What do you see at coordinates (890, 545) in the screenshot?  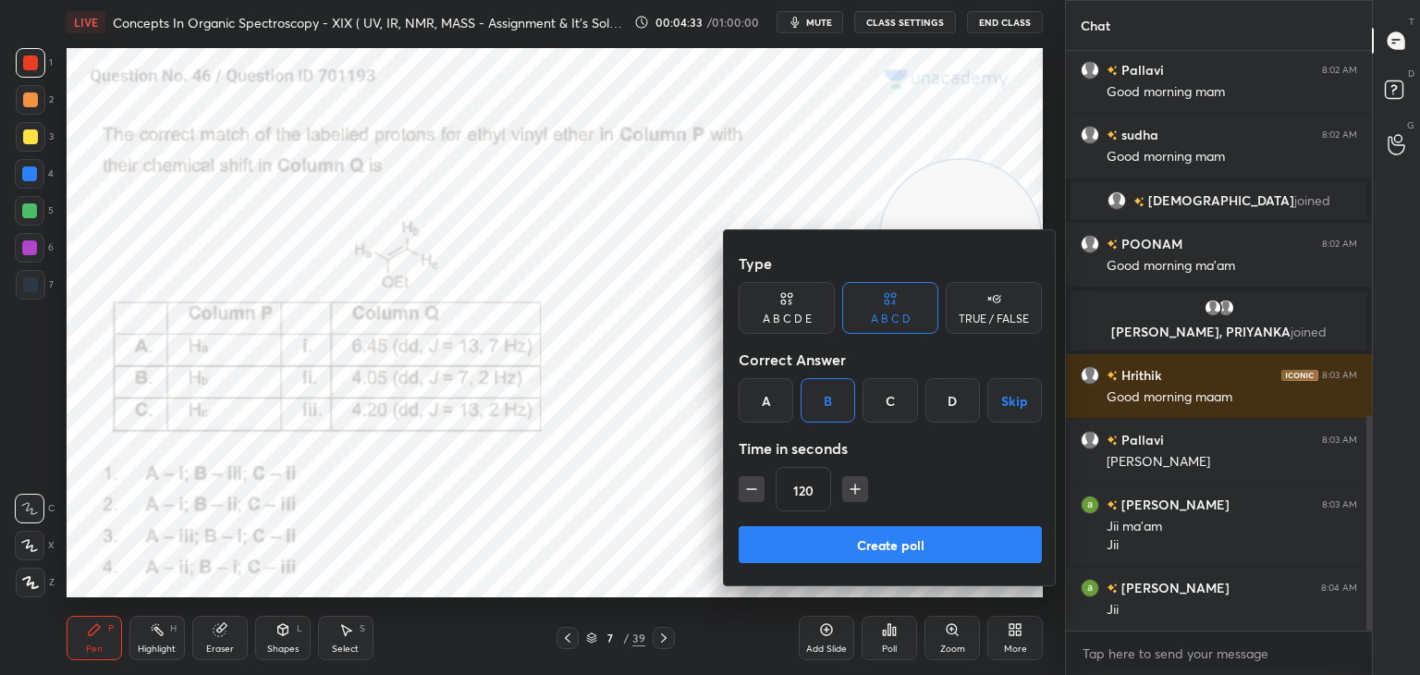 I see `button: Create poll` at bounding box center [890, 545].